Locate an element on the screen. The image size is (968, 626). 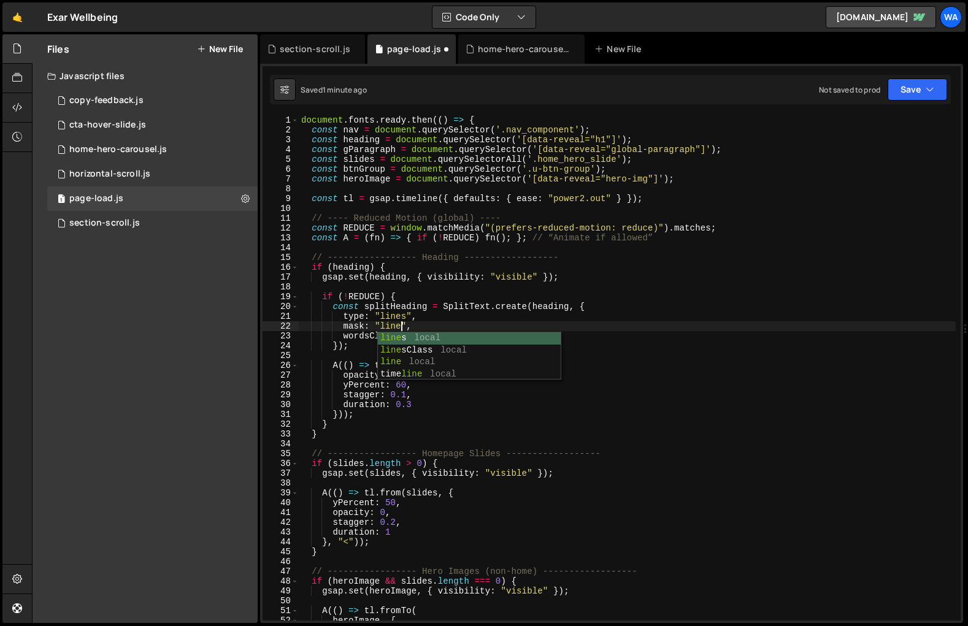
div: 44 is located at coordinates (280, 542).